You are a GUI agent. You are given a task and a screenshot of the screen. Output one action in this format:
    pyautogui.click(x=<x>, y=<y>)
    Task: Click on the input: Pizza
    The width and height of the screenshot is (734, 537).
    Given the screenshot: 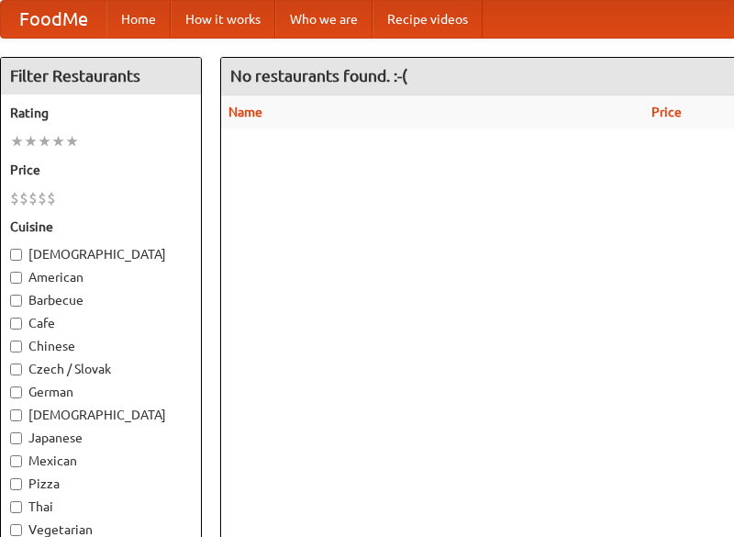 What is the action you would take?
    pyautogui.click(x=16, y=483)
    